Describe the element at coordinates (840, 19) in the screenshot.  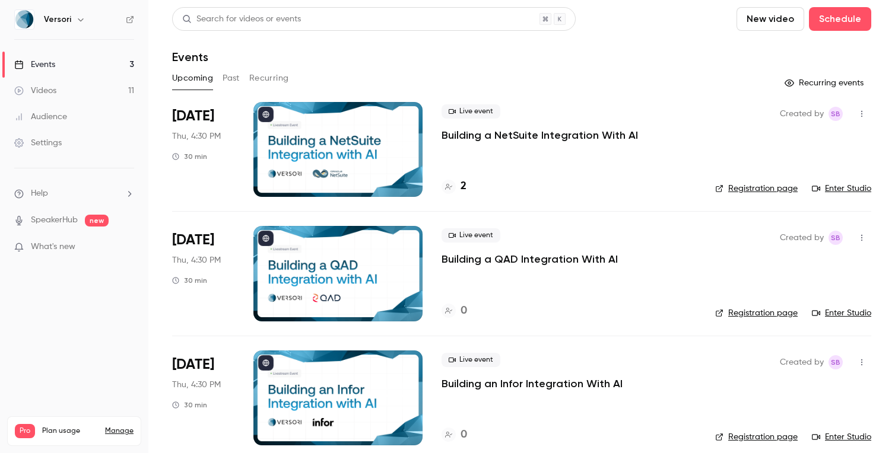
I see `button: Schedule` at that location.